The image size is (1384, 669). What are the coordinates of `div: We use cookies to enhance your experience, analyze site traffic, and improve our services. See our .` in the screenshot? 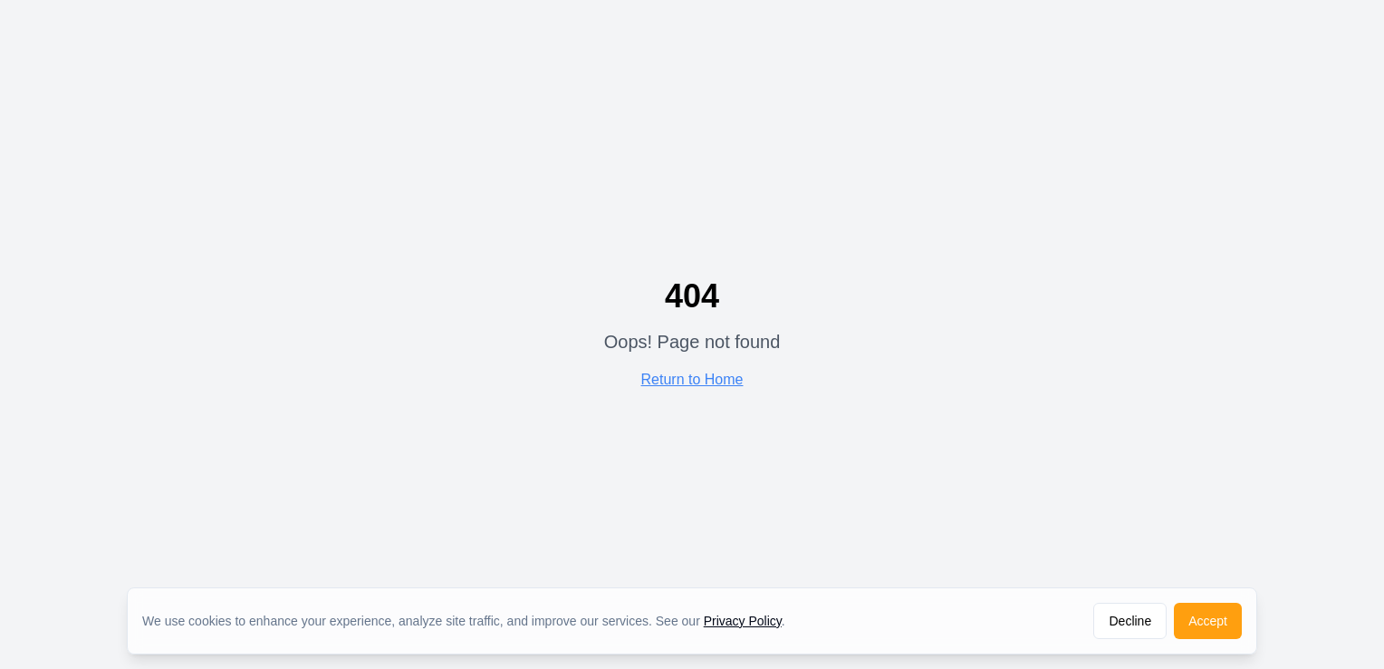 It's located at (471, 621).